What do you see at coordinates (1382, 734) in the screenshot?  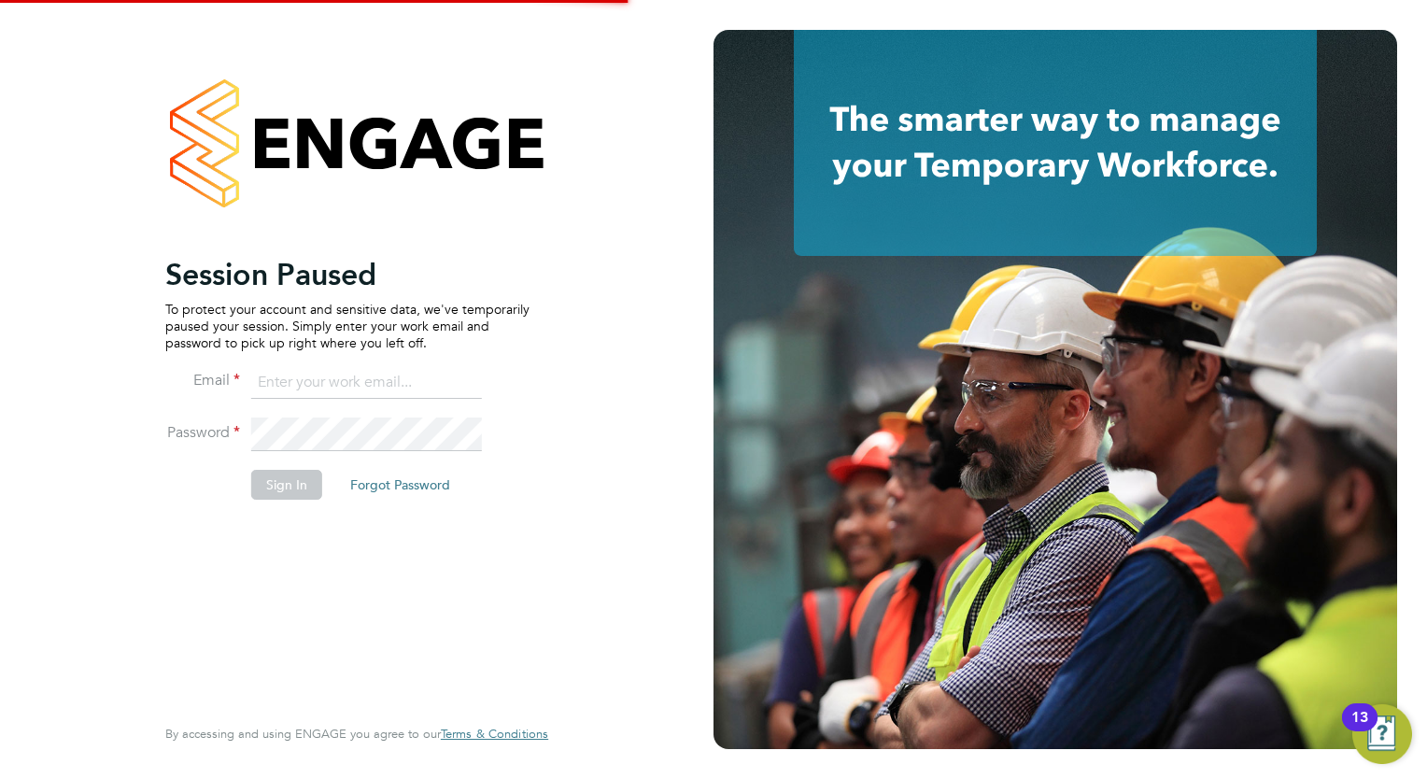 I see `button: Open Resource Center, 13 new notifications` at bounding box center [1382, 734].